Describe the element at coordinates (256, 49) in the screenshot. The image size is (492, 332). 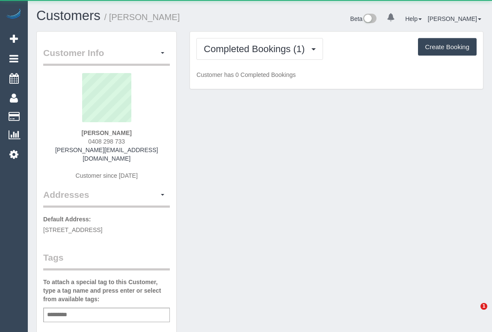
I see `span: Completed Bookings (1)` at that location.